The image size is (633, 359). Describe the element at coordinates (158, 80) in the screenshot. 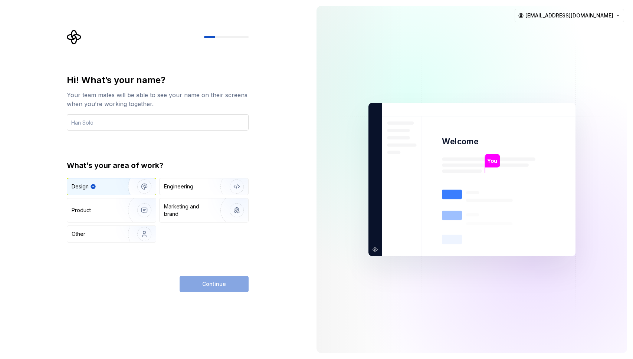

I see `div: Hi! What’s your name?` at that location.